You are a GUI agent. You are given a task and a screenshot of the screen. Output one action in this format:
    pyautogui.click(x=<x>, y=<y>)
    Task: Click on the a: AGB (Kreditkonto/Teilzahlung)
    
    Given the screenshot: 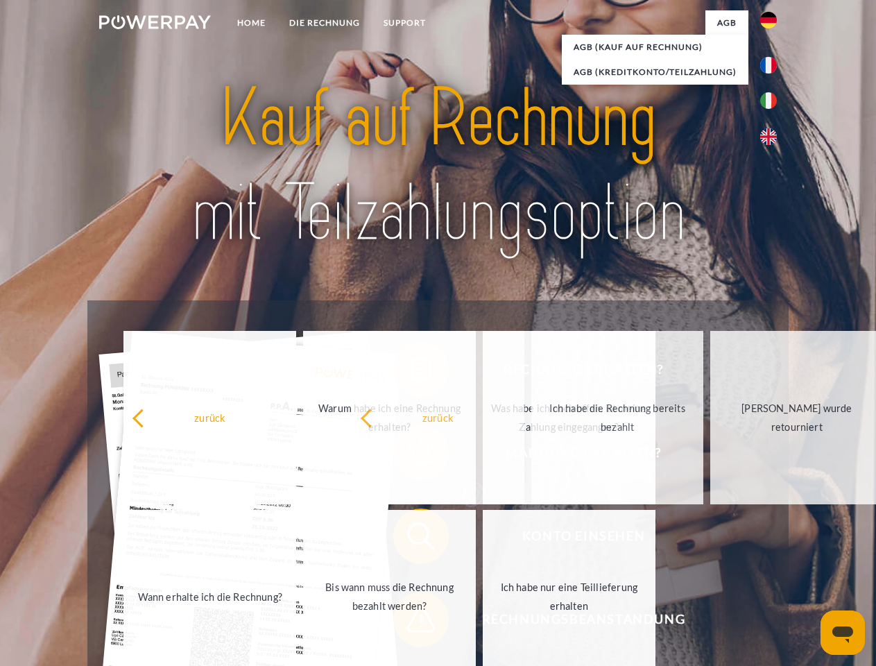 What is the action you would take?
    pyautogui.click(x=655, y=72)
    